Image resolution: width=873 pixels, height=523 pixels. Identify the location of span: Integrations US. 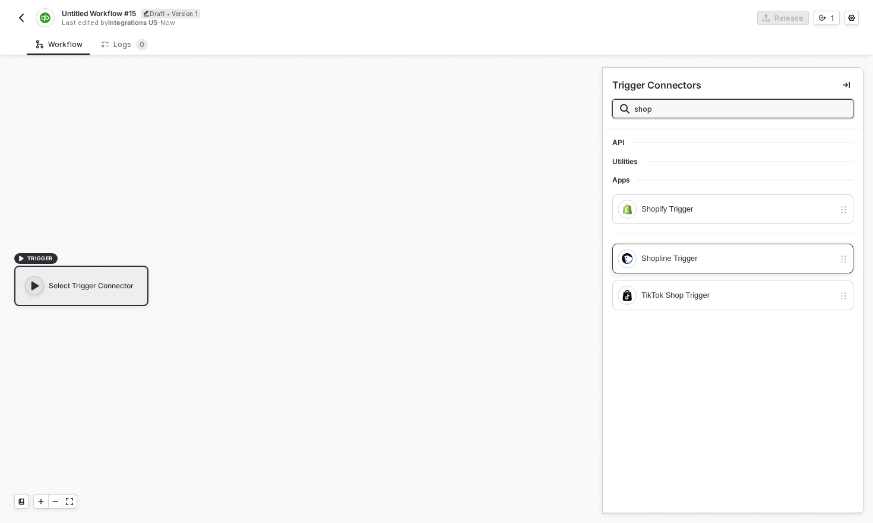
(132, 23).